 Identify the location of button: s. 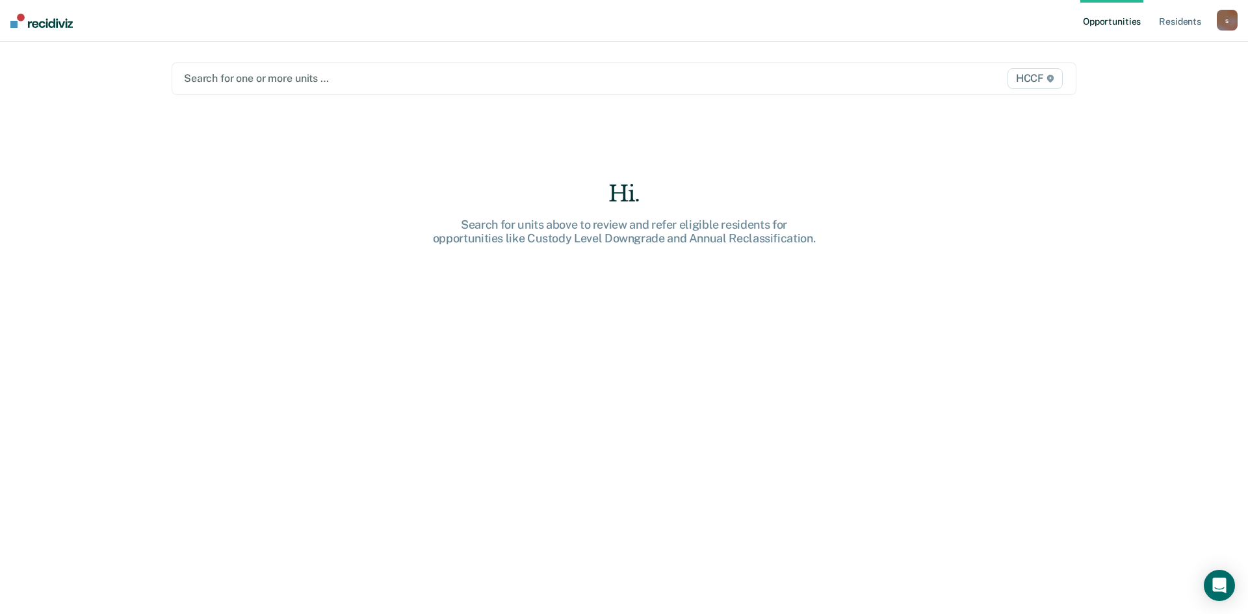
(1227, 20).